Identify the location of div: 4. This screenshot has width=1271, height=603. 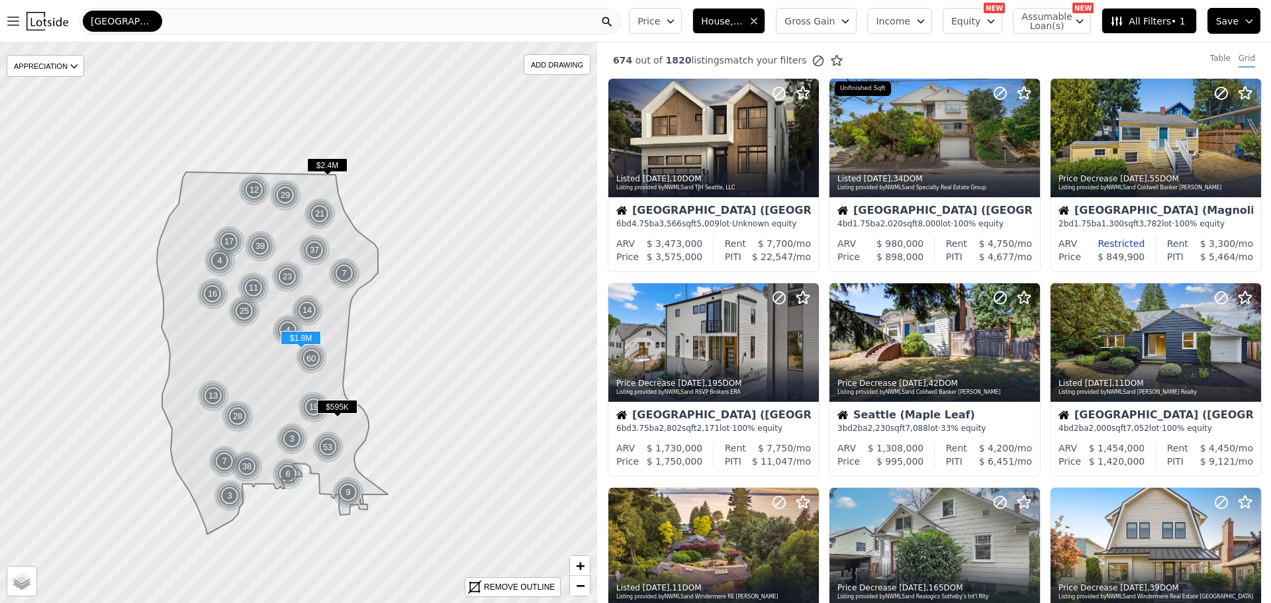
(220, 261).